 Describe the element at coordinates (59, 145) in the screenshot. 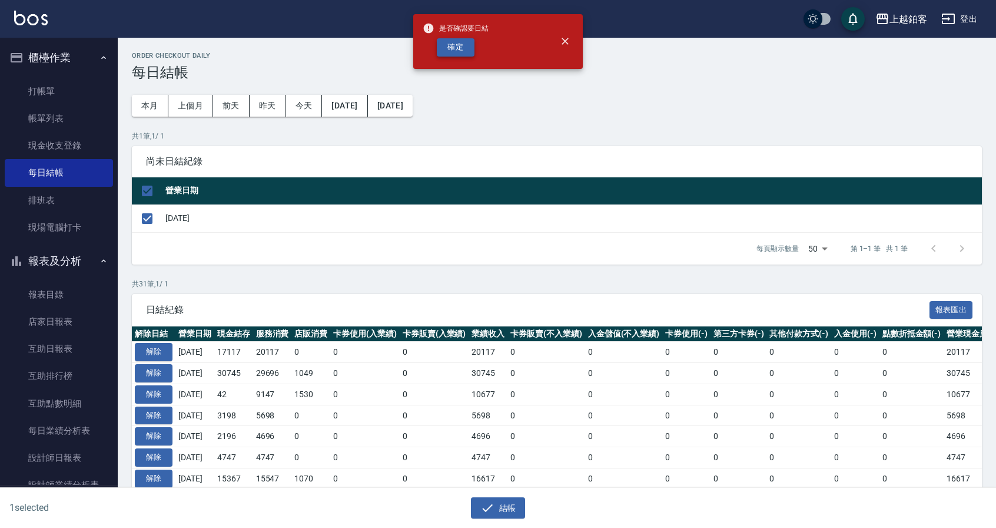

I see `a: 現金收支登錄` at that location.